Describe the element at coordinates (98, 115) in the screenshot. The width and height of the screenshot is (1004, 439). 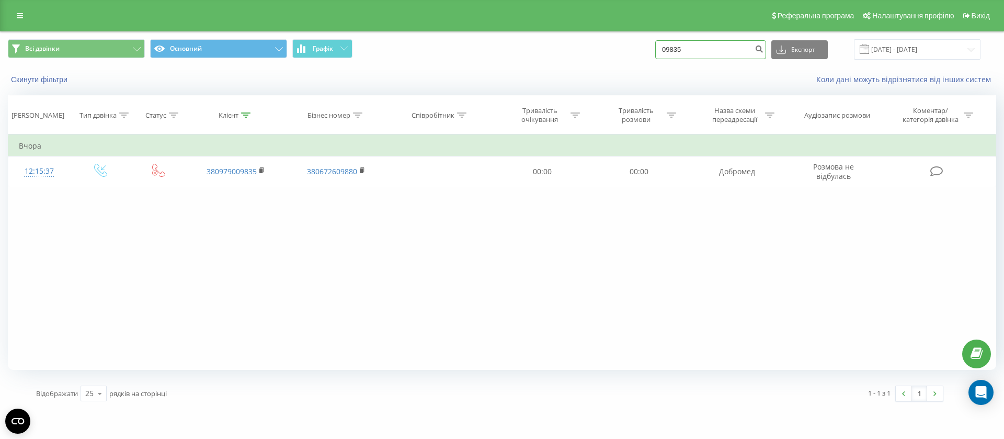
I see `div: Тип дзвінка` at that location.